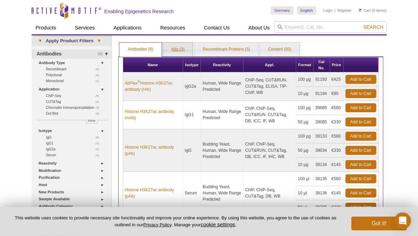  Describe the element at coordinates (217, 28) in the screenshot. I see `a: Contact Us` at that location.